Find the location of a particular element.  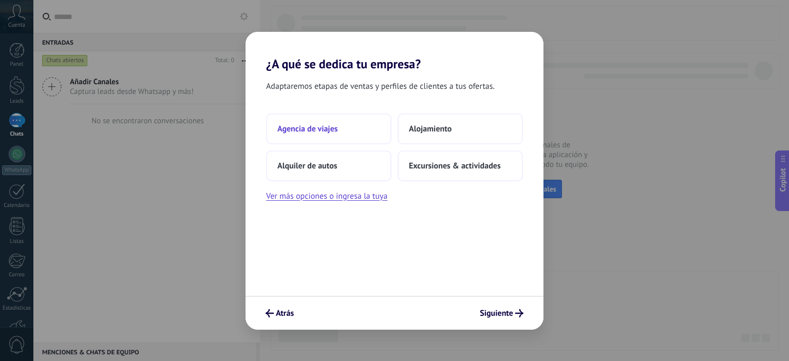

button: Atrás is located at coordinates (280, 314).